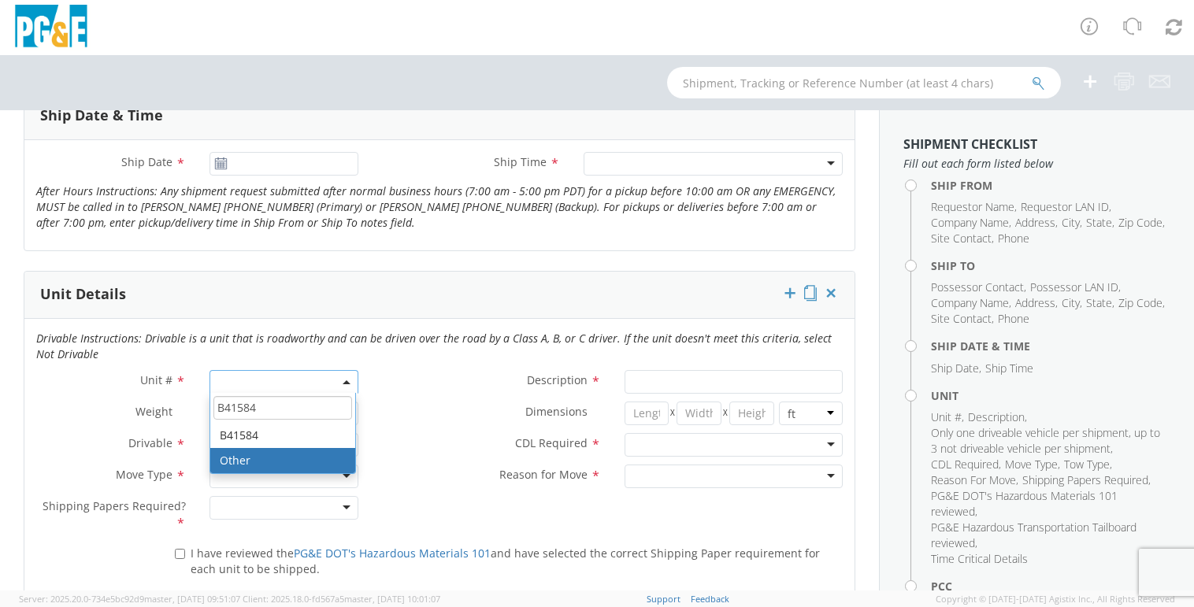 Image resolution: width=1194 pixels, height=607 pixels. What do you see at coordinates (51, 28) in the screenshot?
I see `img: pge-logo-06675f144f4cfa6a6814.png` at bounding box center [51, 28].